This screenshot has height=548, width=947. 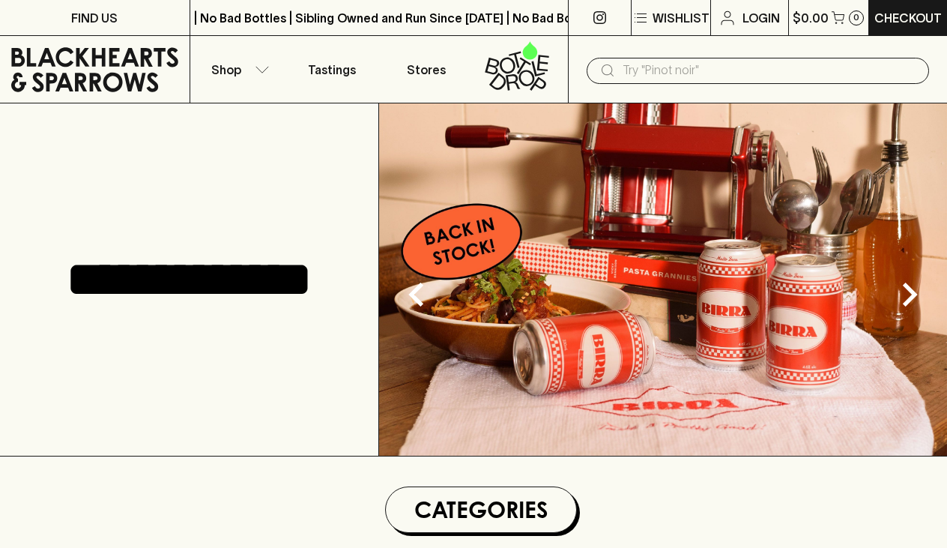 What do you see at coordinates (417, 294) in the screenshot?
I see `button: Previous` at bounding box center [417, 294].